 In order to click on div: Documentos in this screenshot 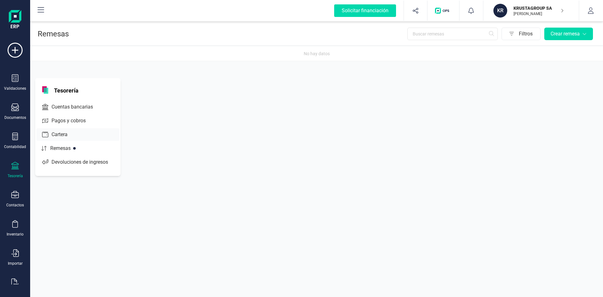, I will do `click(15, 118)`.